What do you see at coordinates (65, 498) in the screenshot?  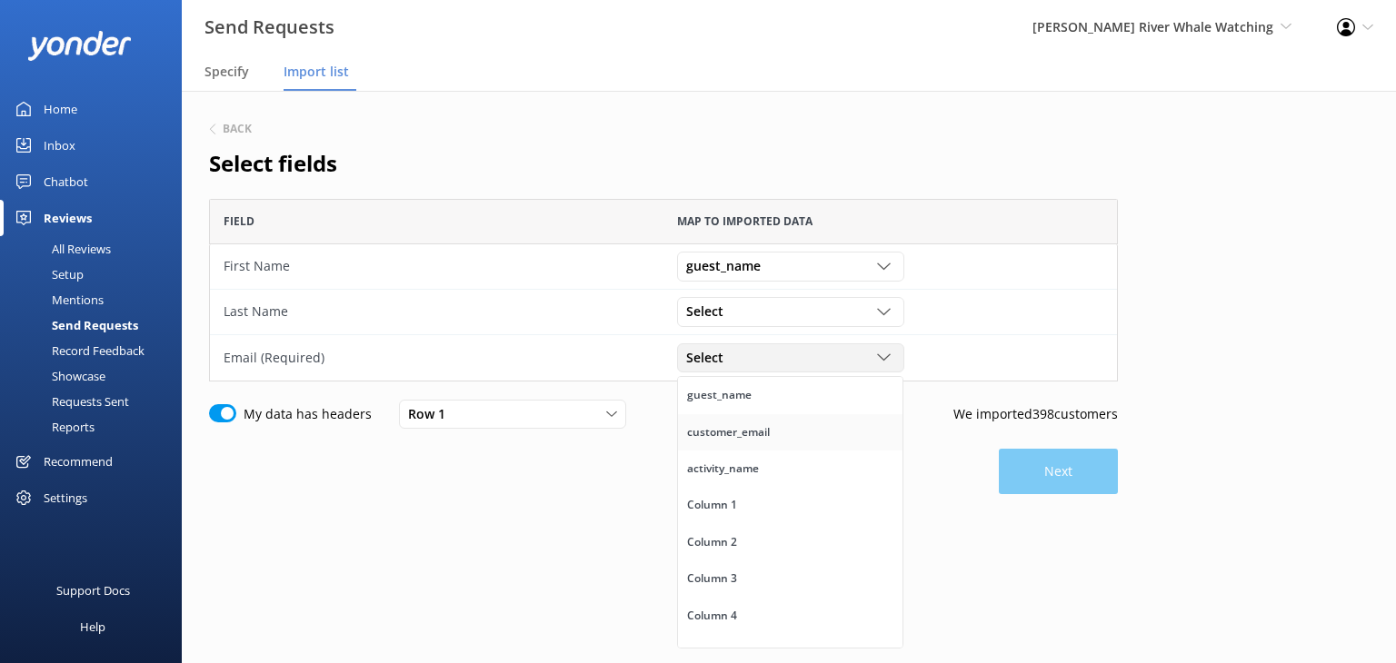 I see `div: Settings` at bounding box center [65, 498].